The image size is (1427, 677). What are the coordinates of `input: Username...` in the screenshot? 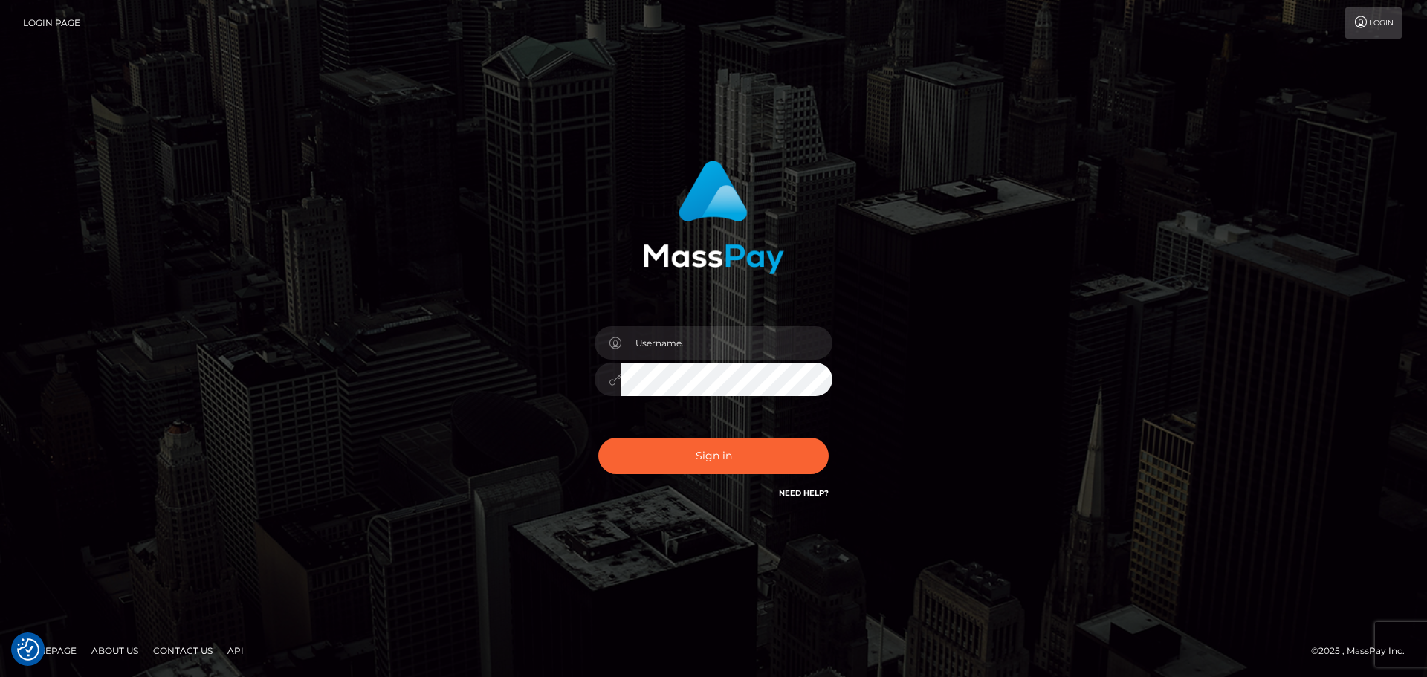 It's located at (727, 343).